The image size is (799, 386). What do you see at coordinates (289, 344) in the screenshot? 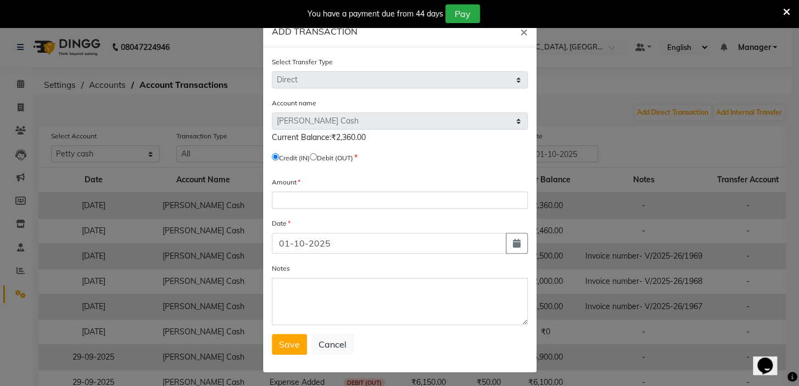
I see `button: Save` at bounding box center [289, 344].